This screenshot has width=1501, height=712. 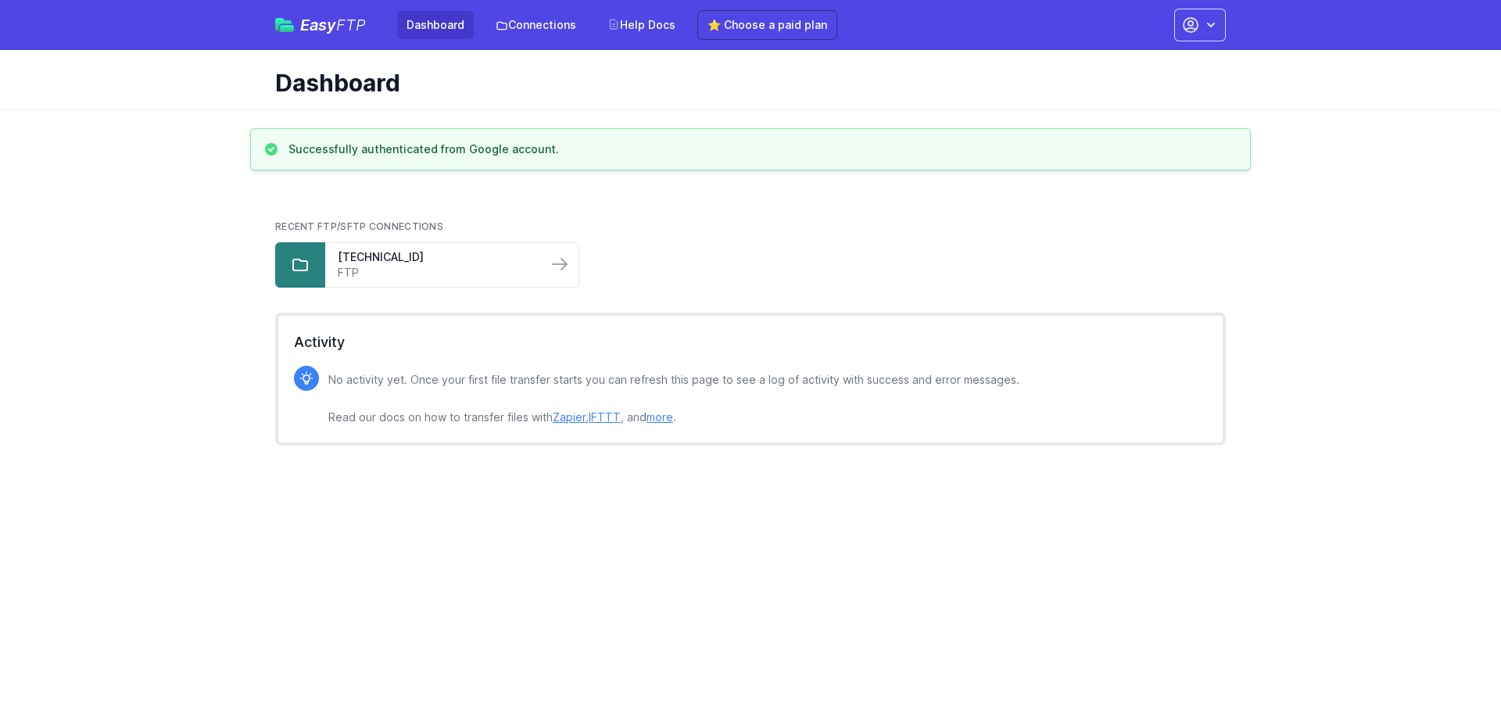 What do you see at coordinates (744, 83) in the screenshot?
I see `h1: Dashboard` at bounding box center [744, 83].